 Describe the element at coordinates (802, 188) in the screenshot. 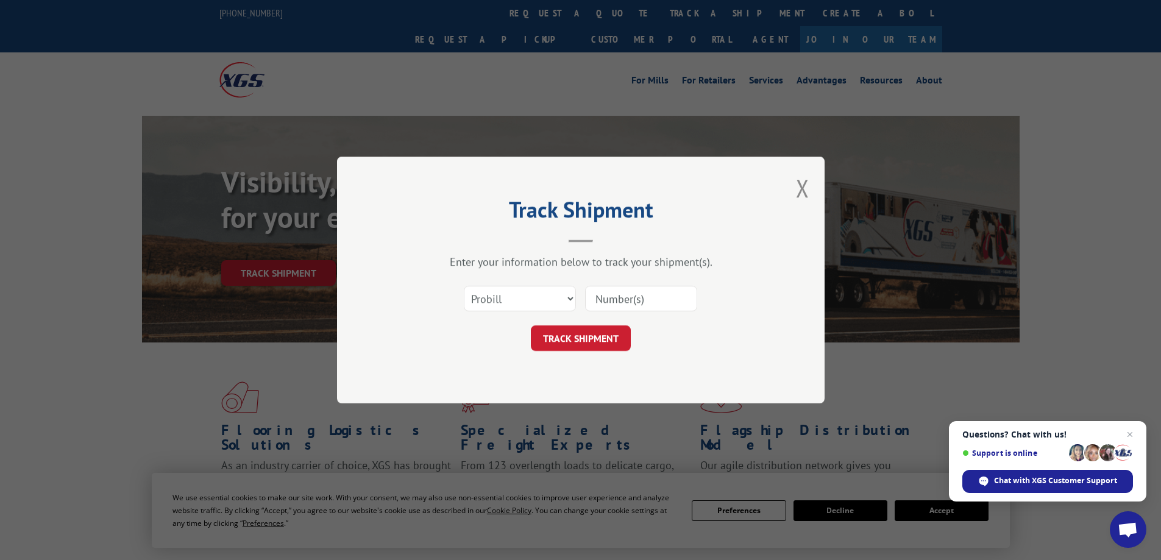

I see `button: Close modal` at that location.